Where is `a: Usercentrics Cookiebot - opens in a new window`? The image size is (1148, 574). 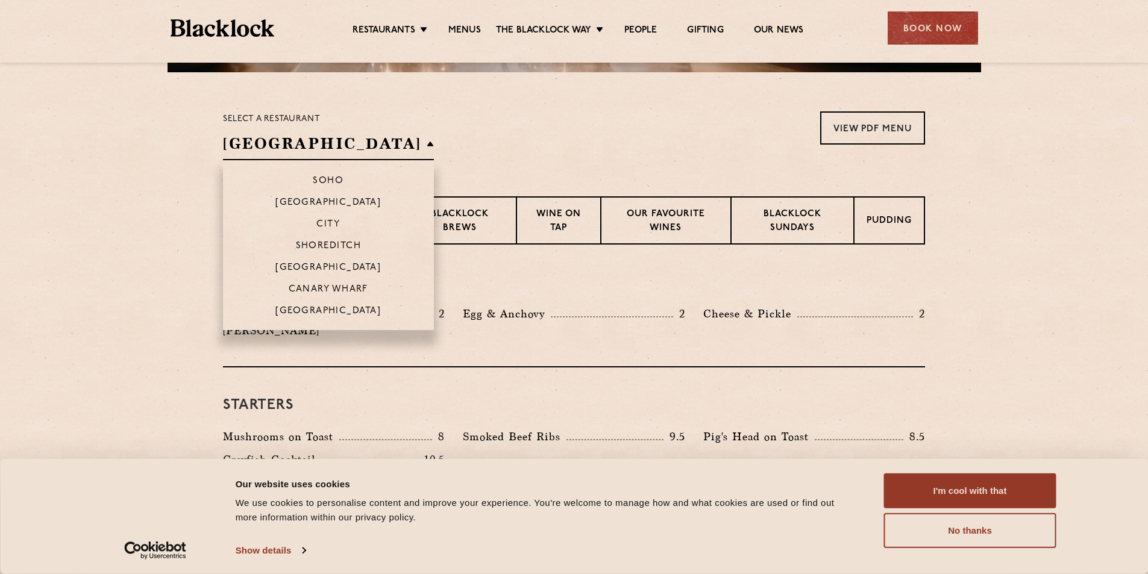
a: Usercentrics Cookiebot - opens in a new window is located at coordinates (155, 551).